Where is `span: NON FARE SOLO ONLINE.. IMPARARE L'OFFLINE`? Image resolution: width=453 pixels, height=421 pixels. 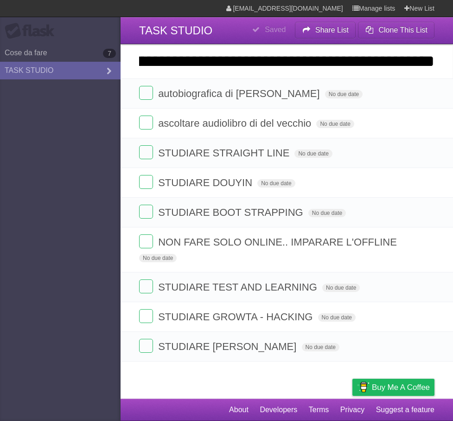
span: NON FARE SOLO ONLINE.. IMPARARE L'OFFLINE is located at coordinates (279, 242).